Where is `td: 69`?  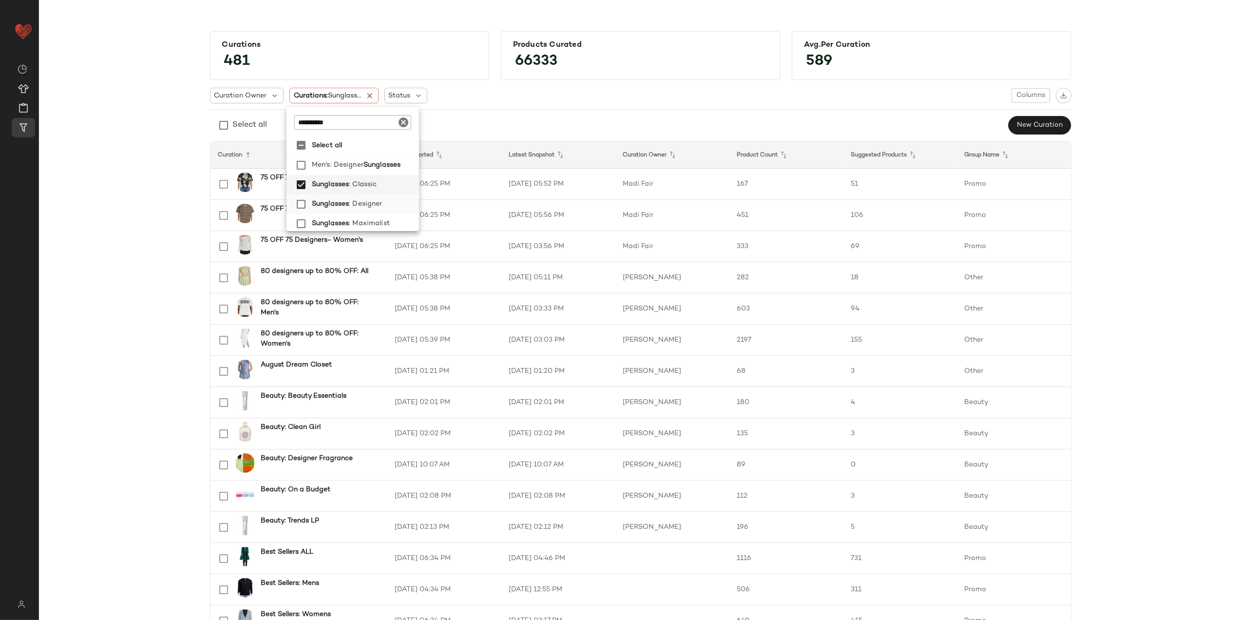
td: 69 is located at coordinates (900, 247).